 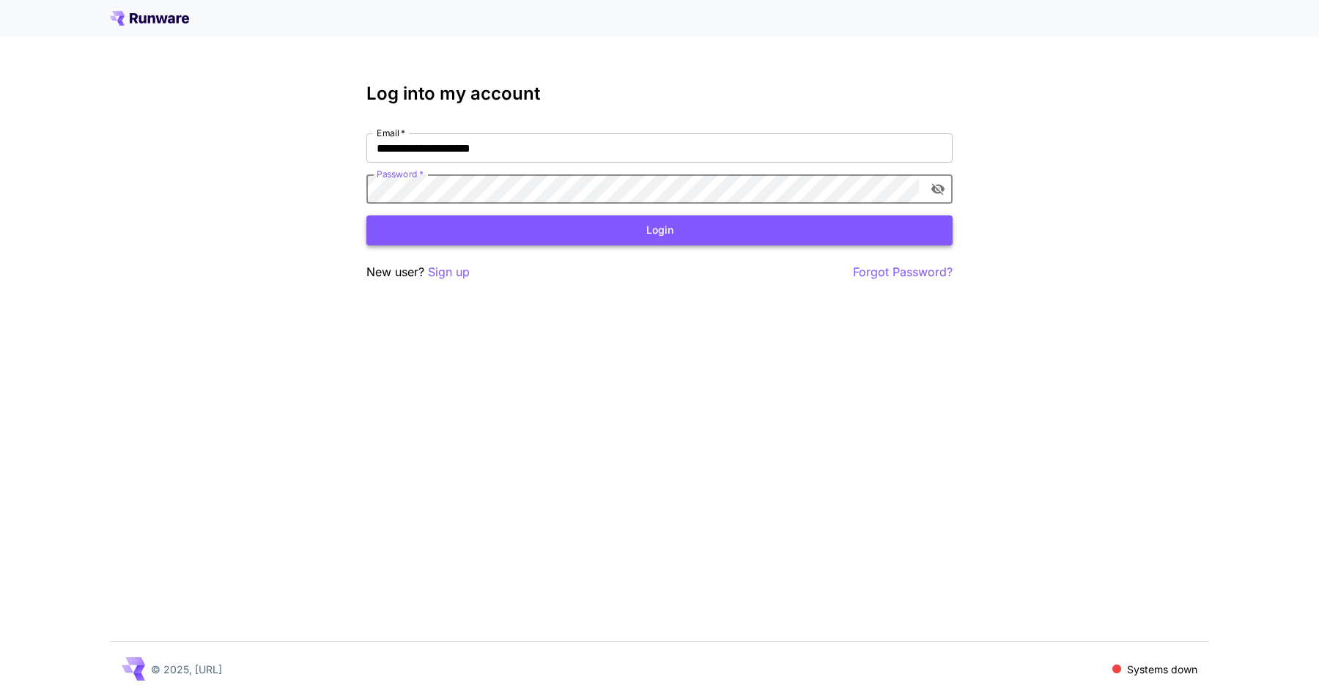 What do you see at coordinates (903, 272) in the screenshot?
I see `p: Forgot Password?` at bounding box center [903, 272].